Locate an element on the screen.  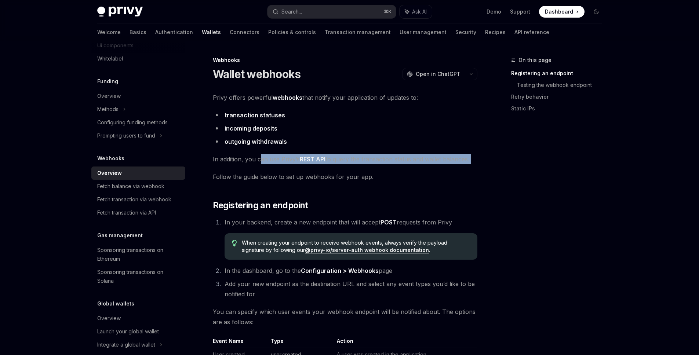
a: Fetch transaction via API is located at coordinates (138, 213).